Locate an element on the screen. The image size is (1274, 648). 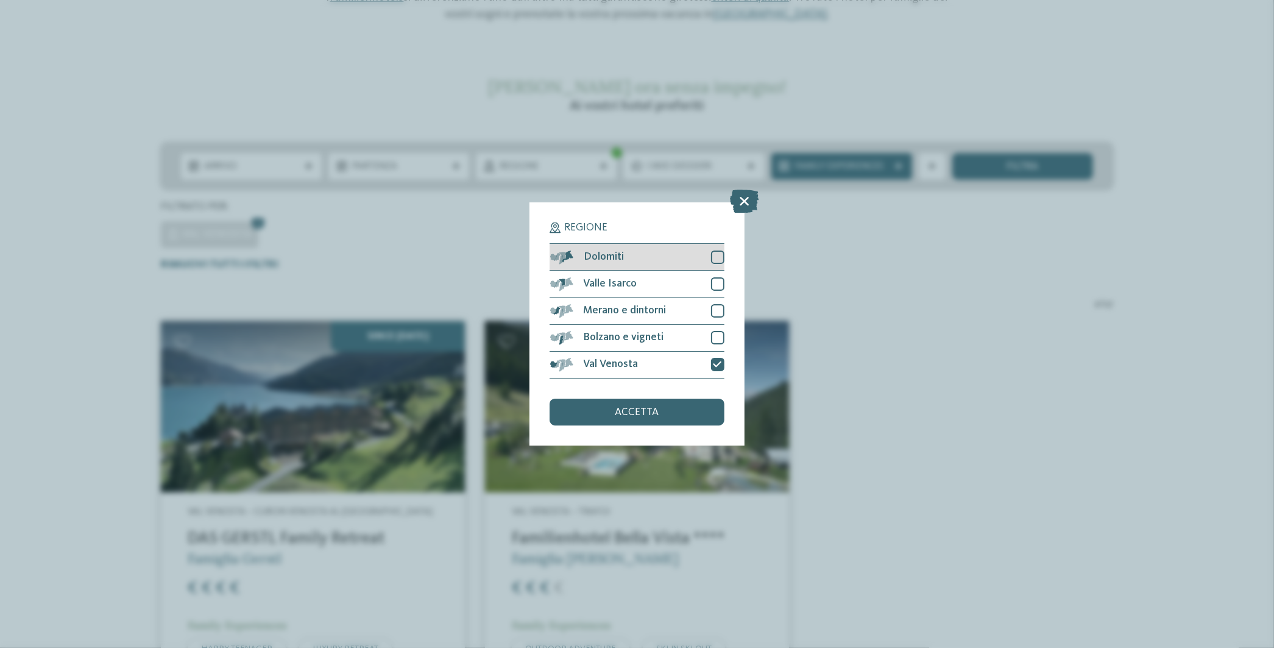
span: Valle Isarco is located at coordinates (611, 284).